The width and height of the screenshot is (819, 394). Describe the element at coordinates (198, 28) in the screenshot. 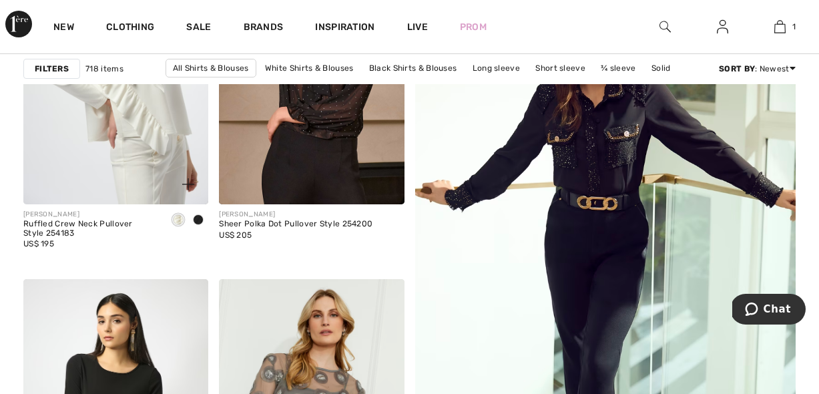

I see `a: Sale` at that location.